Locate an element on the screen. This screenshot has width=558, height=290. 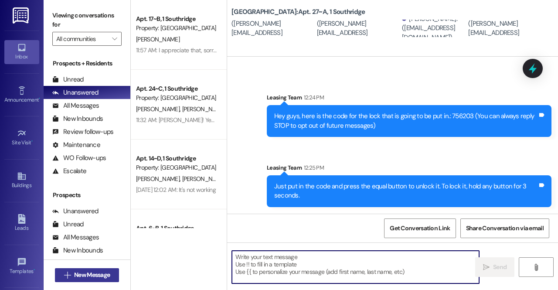
div: Just put in the code and press the equal button to unlock it. To lock it, hold any button for 3 s... is located at coordinates (406, 191).